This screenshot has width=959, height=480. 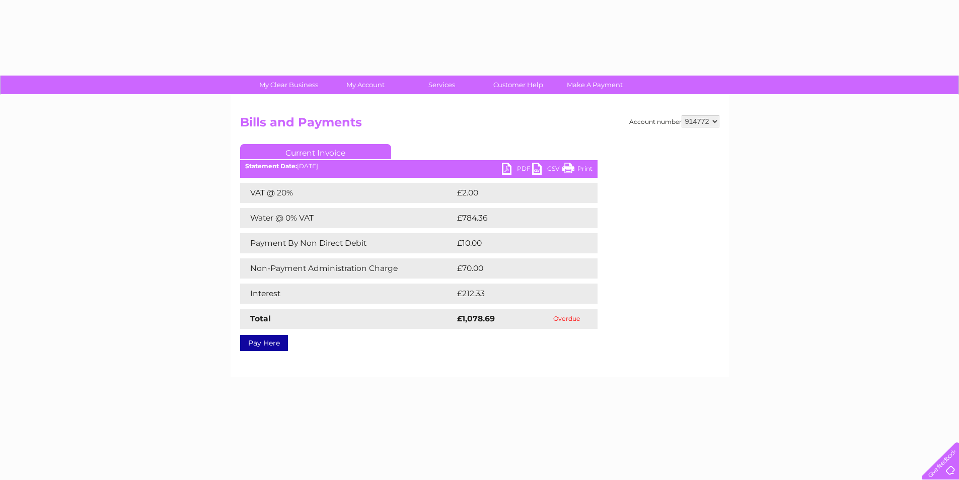 What do you see at coordinates (365, 85) in the screenshot?
I see `a: My Account` at bounding box center [365, 85].